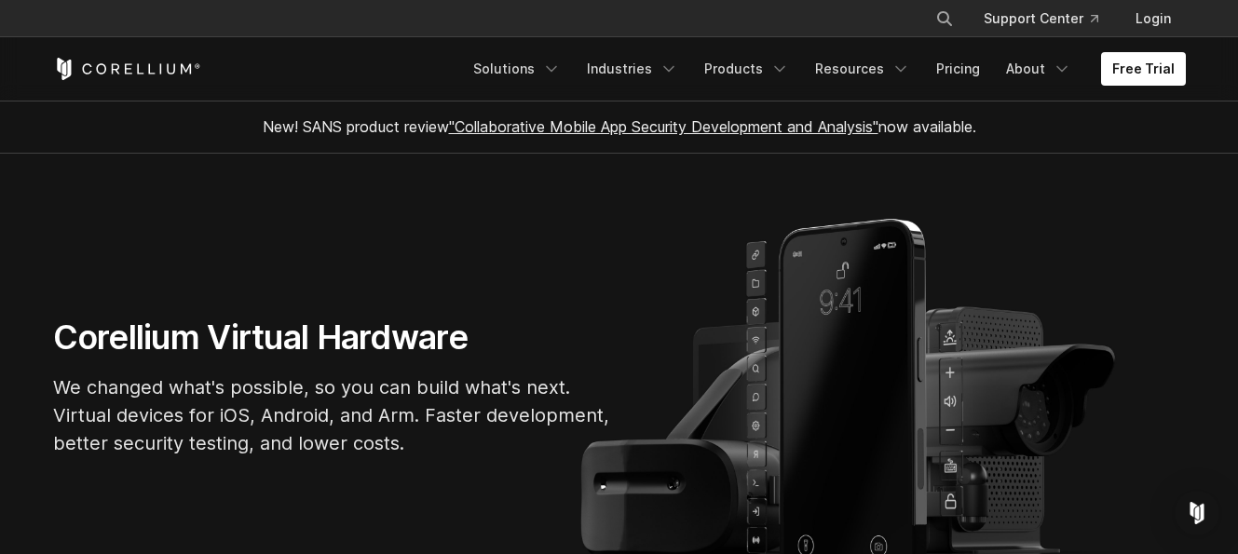 The width and height of the screenshot is (1238, 554). I want to click on a: Products, so click(746, 69).